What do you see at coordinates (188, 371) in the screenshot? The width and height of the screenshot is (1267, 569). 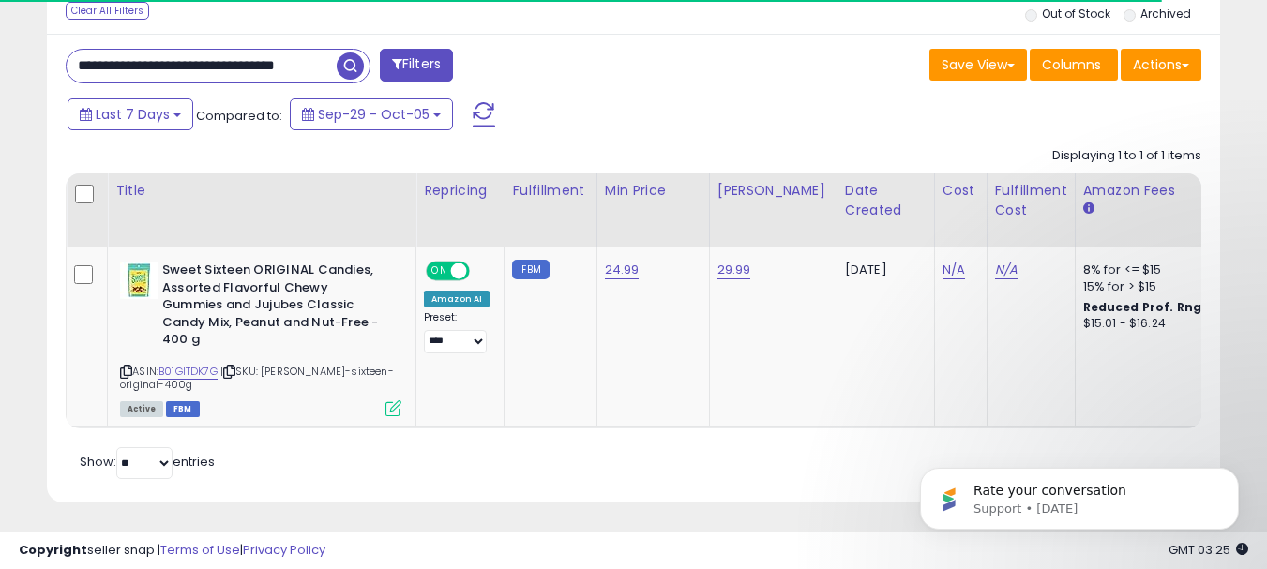 I see `a: B01GITDK7G` at bounding box center [188, 371].